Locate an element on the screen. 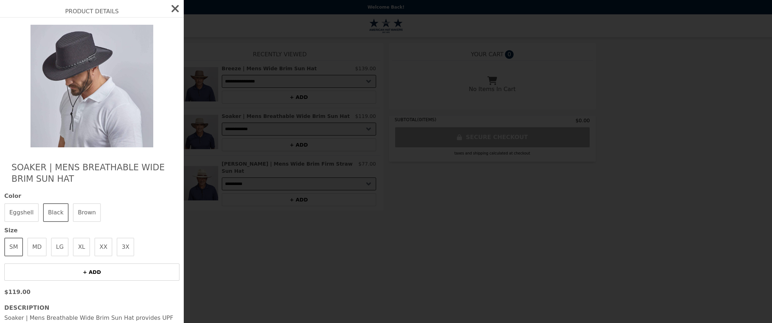 The width and height of the screenshot is (772, 323). button: + ADD is located at coordinates (92, 272).